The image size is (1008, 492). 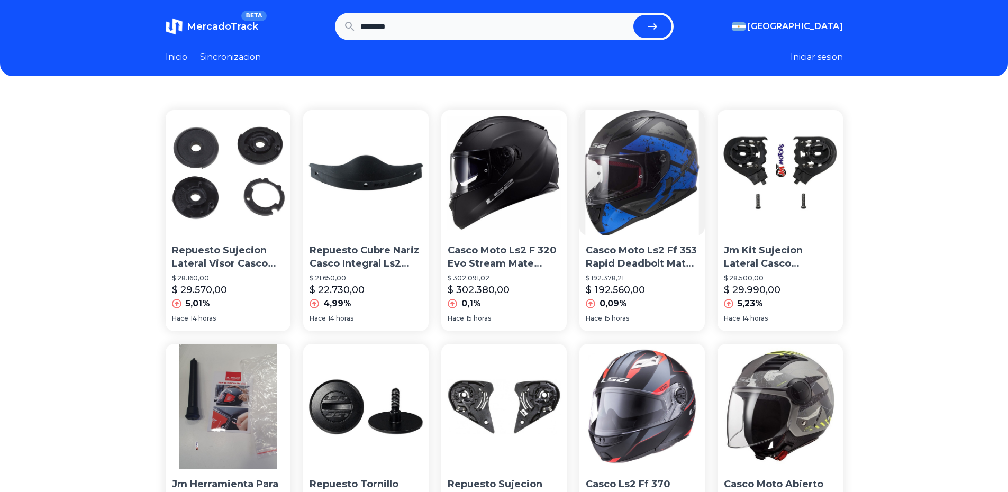 I want to click on p: Casco Moto Ls2 Ff 353 Rapid Deadbolt Matt Orange Devotobikes, so click(x=642, y=257).